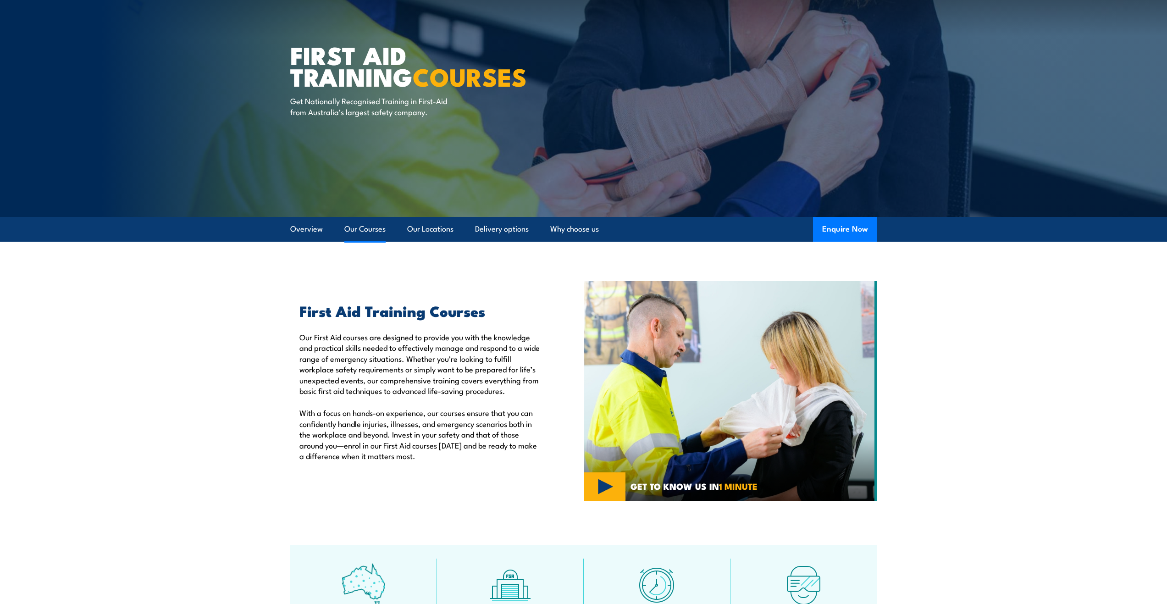 The width and height of the screenshot is (1167, 604). What do you see at coordinates (694, 486) in the screenshot?
I see `span: GET TO KNOW US IN` at bounding box center [694, 486].